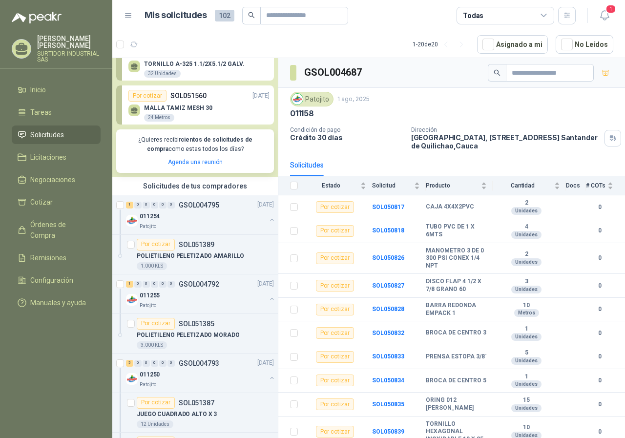 The image size is (625, 438). Describe the element at coordinates (388, 405) in the screenshot. I see `b: SOL050835` at that location.